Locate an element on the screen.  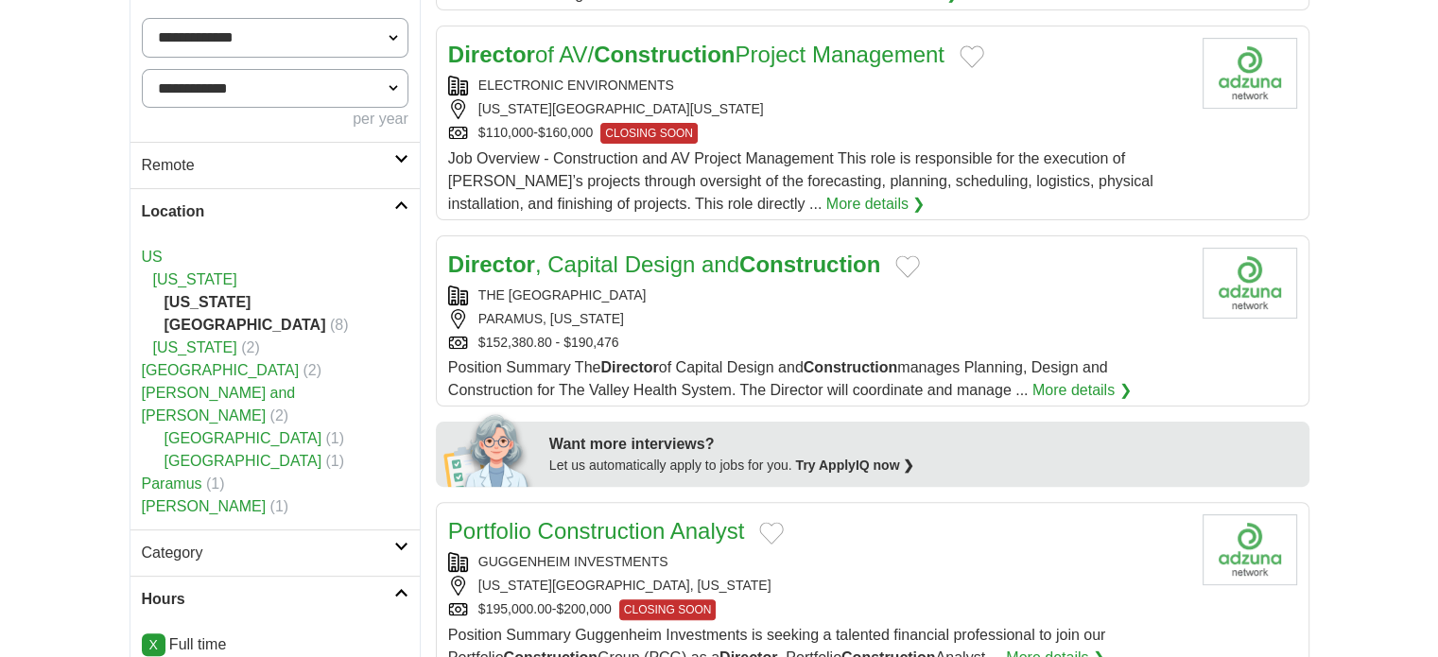
a: Paramus is located at coordinates (172, 483).